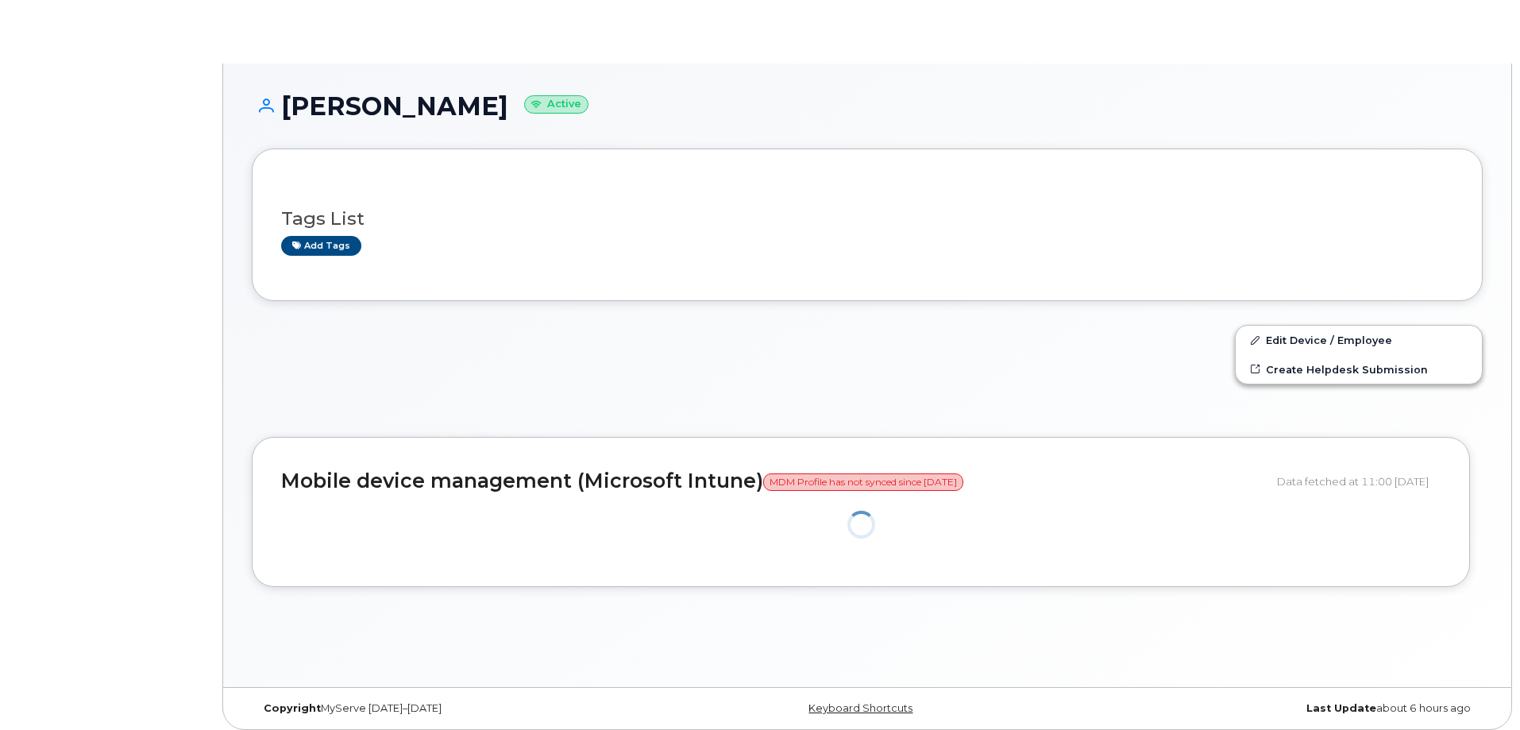  Describe the element at coordinates (1359, 340) in the screenshot. I see `a: Edit Device / Employee` at that location.